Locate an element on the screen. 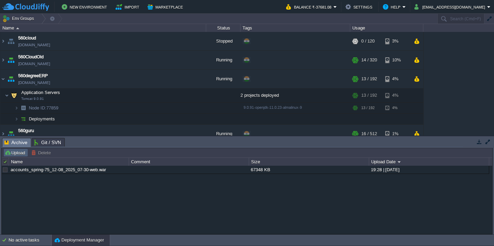 Image resolution: width=494 pixels, height=246 pixels. div: 16 / 512 is located at coordinates (369, 134).